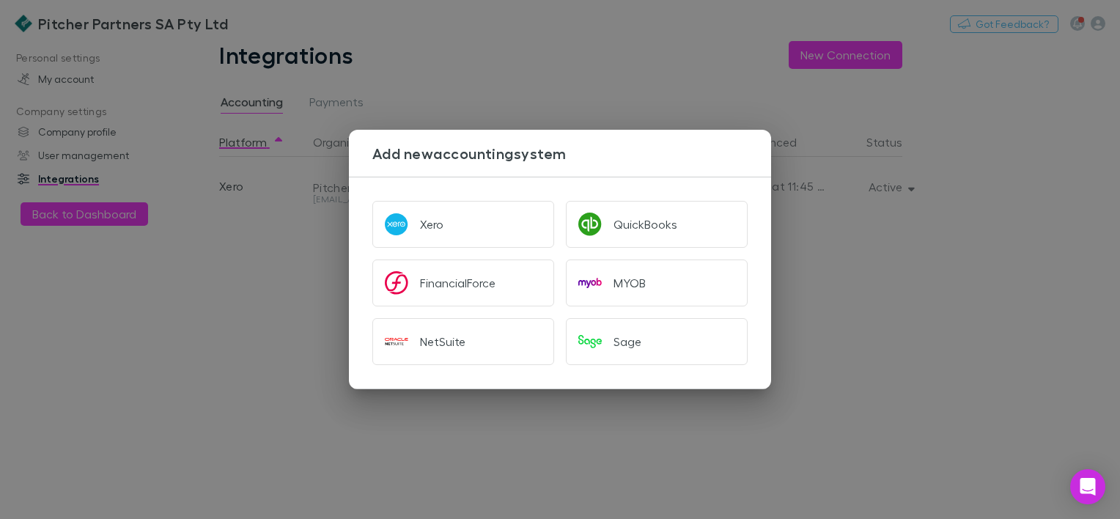  I want to click on img: MYOB's Logo, so click(590, 283).